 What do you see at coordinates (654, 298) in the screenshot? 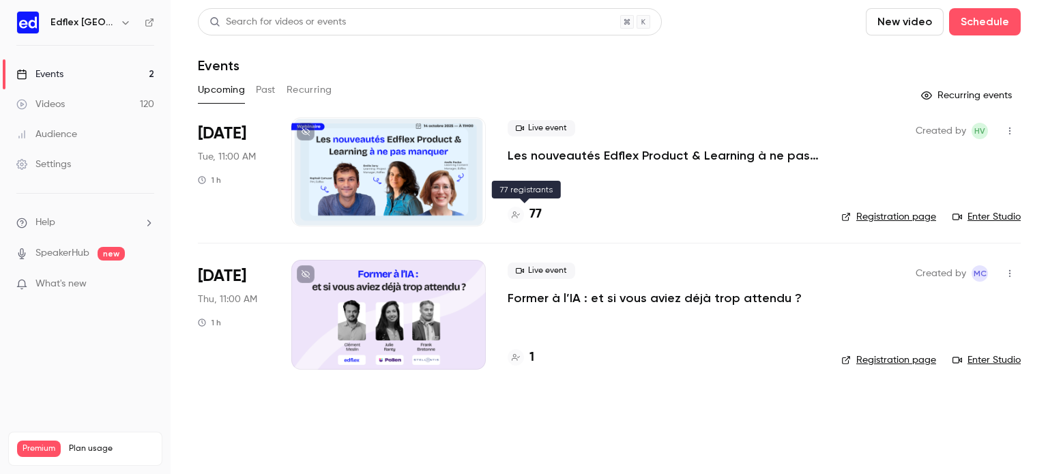
I see `p: Former à l’IA : et si vous aviez déjà trop attendu ?` at bounding box center [654, 298].